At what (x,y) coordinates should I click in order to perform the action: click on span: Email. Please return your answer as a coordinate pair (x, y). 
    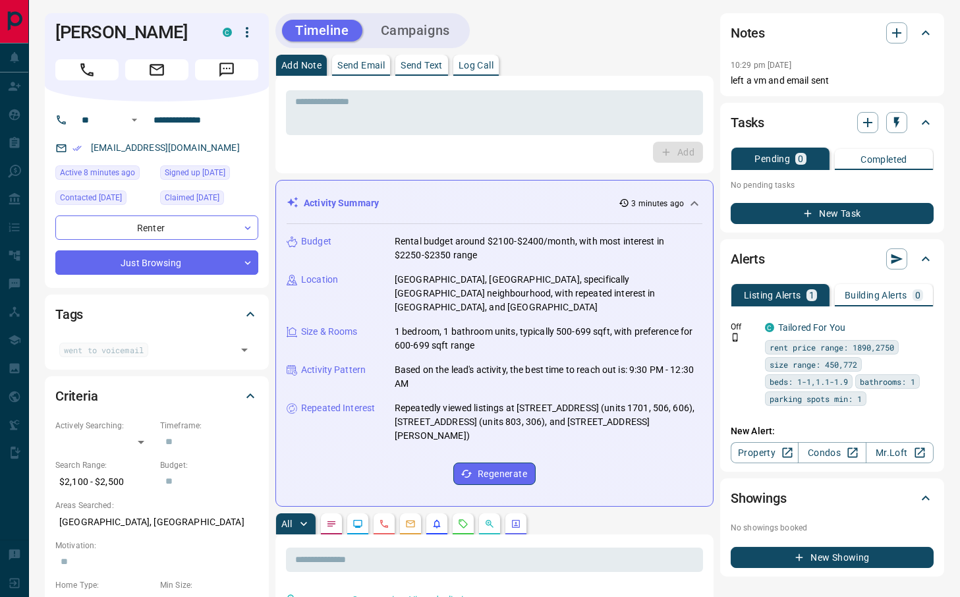
    Looking at the image, I should click on (157, 70).